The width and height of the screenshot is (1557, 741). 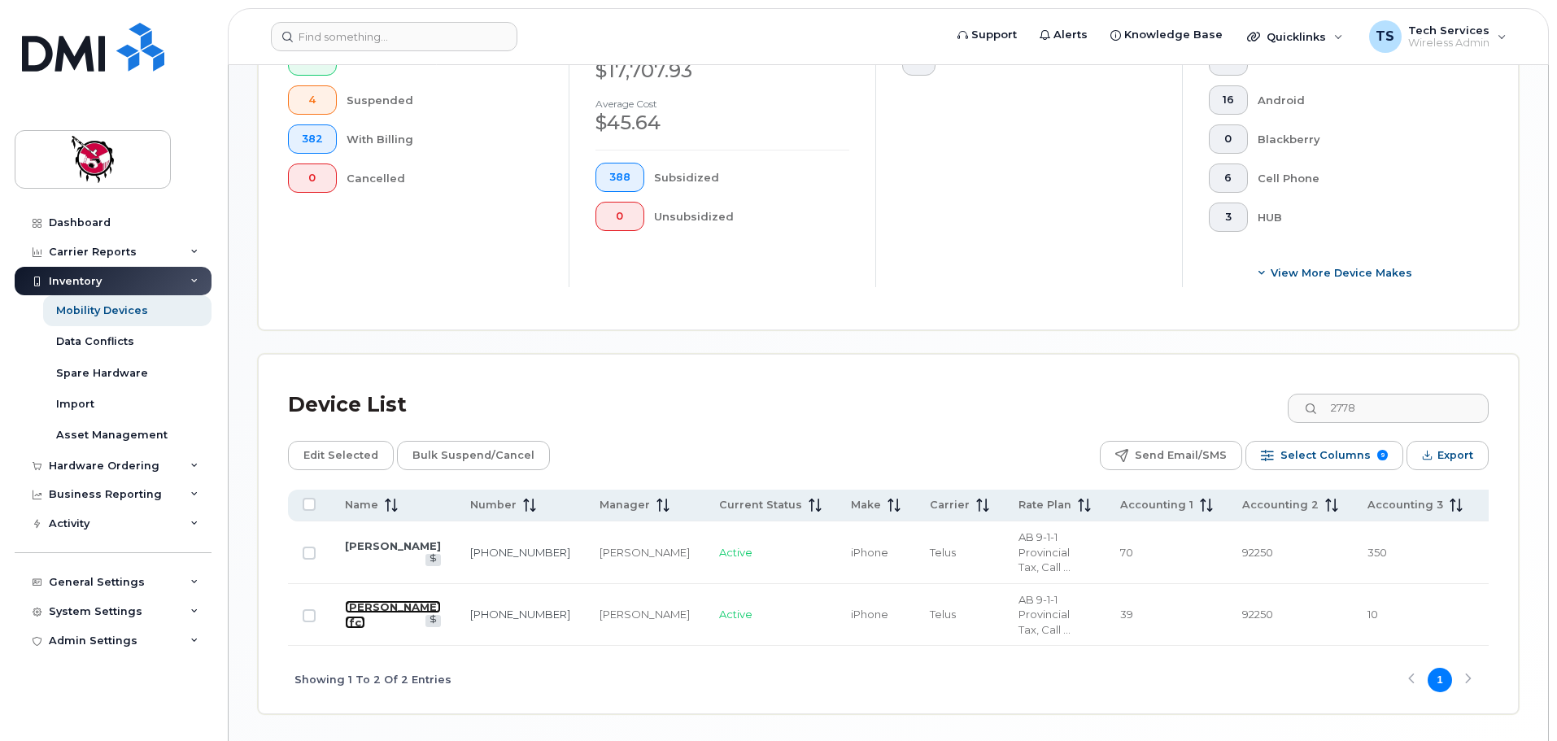 What do you see at coordinates (866, 505) in the screenshot?
I see `span: Make` at bounding box center [866, 505].